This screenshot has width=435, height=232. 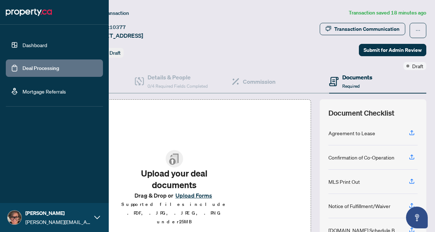 I want to click on div: Confirmation of Co-Operation, so click(x=361, y=157).